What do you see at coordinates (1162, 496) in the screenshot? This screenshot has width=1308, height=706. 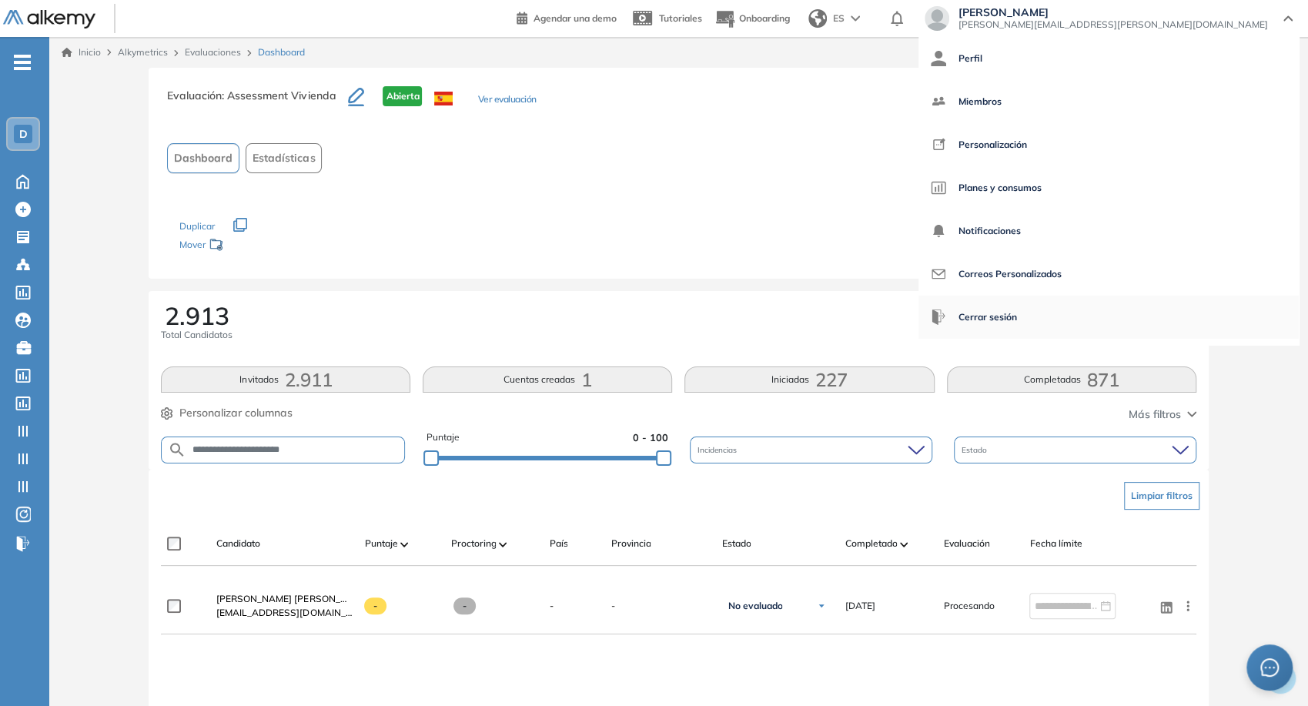 I see `button: Limpiar filtros` at bounding box center [1162, 496].